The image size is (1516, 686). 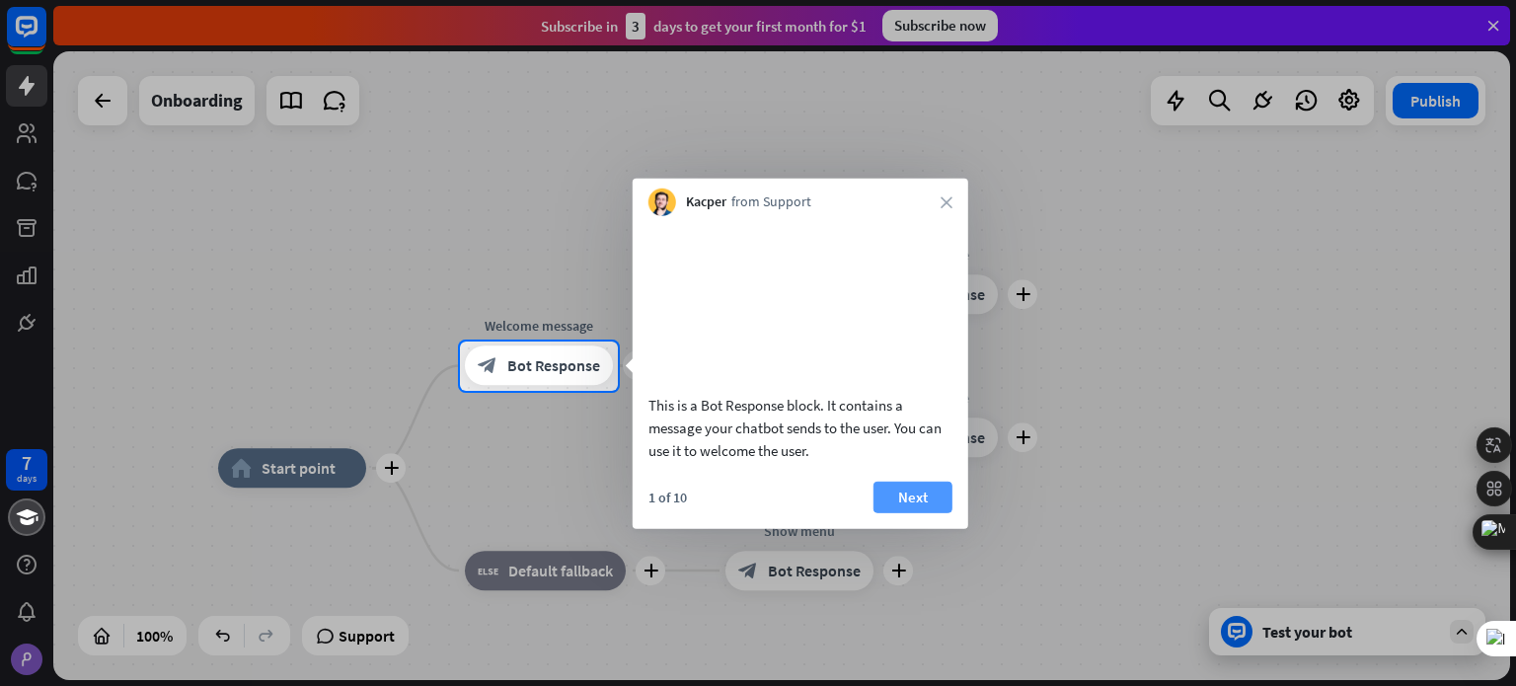 I want to click on div: 1 of 10, so click(x=667, y=496).